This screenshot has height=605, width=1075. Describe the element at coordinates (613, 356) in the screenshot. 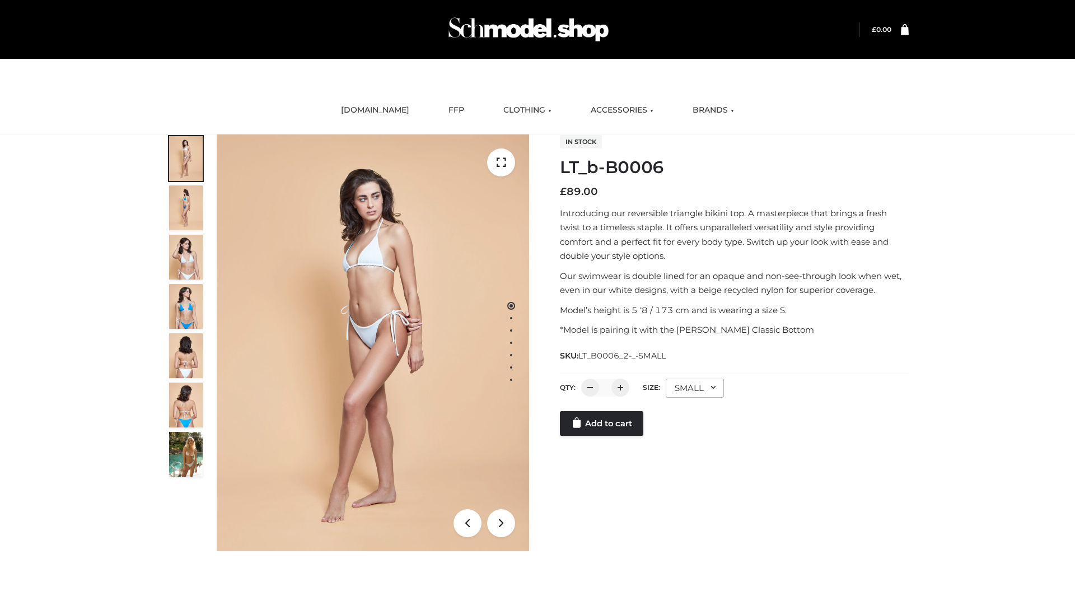

I see `span: SKU:` at that location.